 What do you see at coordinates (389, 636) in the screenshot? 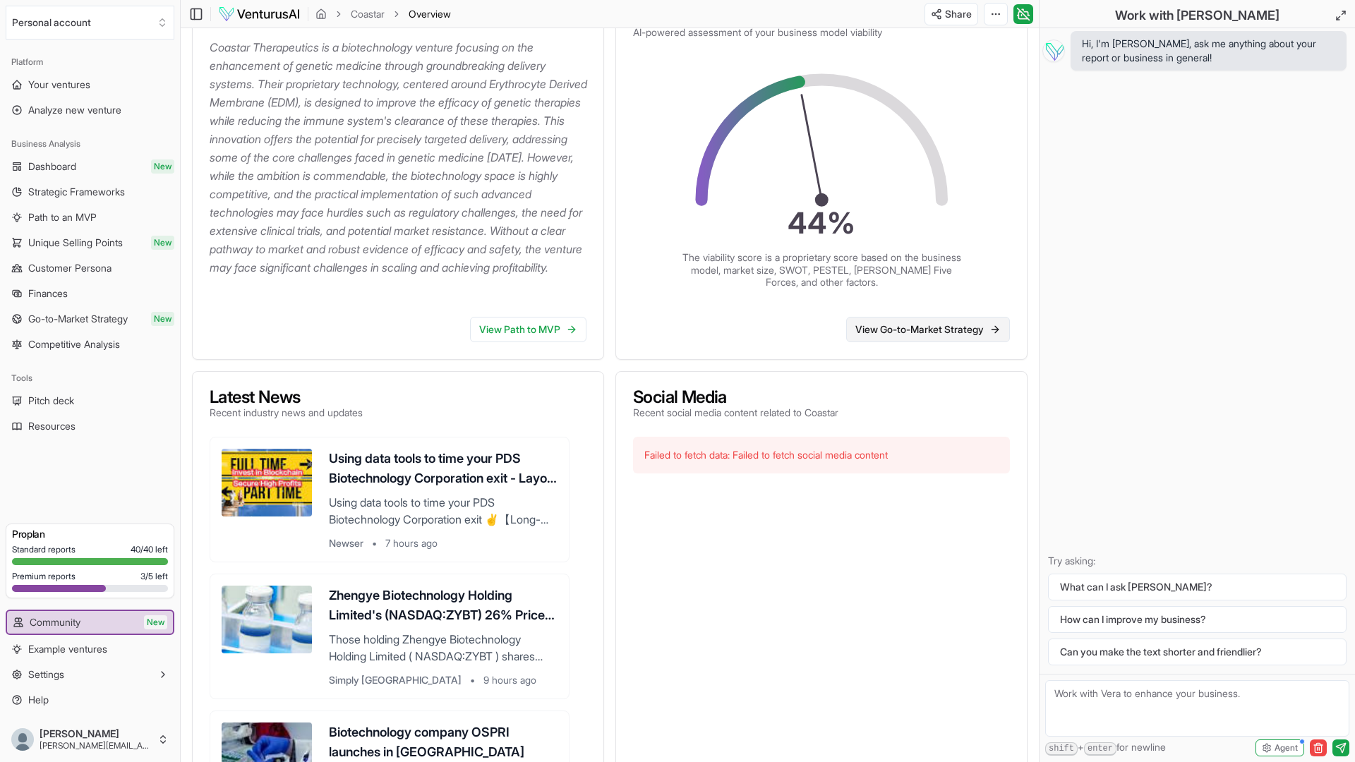
I see `a: Zhengye Biotechnology Holding Limited's (NASDAQ:ZYBT) 26% Price Boost Is Out Of Tune With Revenue...` at bounding box center [389, 636].